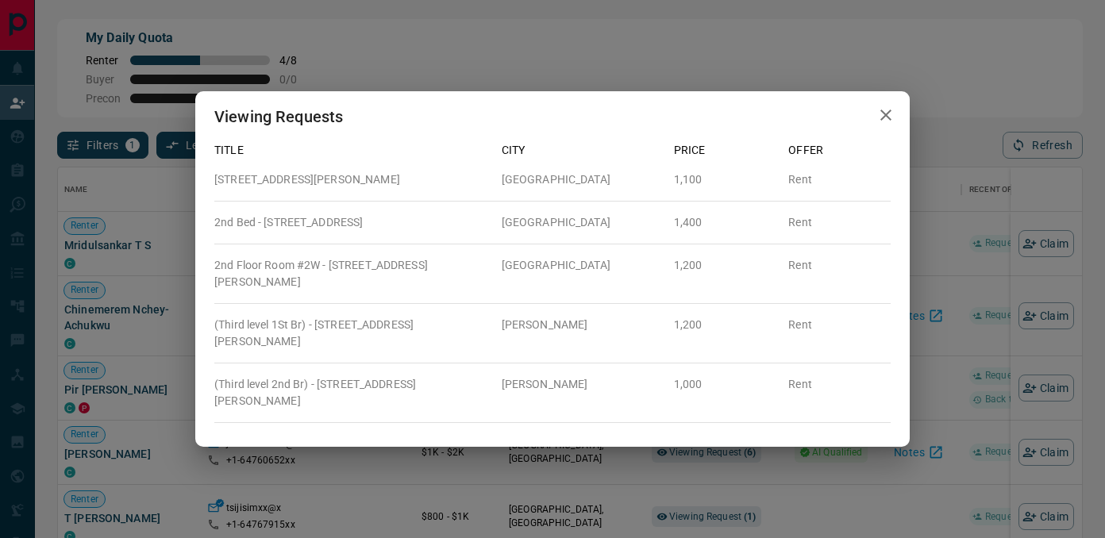  What do you see at coordinates (352, 150) in the screenshot?
I see `p: Title` at bounding box center [352, 150].